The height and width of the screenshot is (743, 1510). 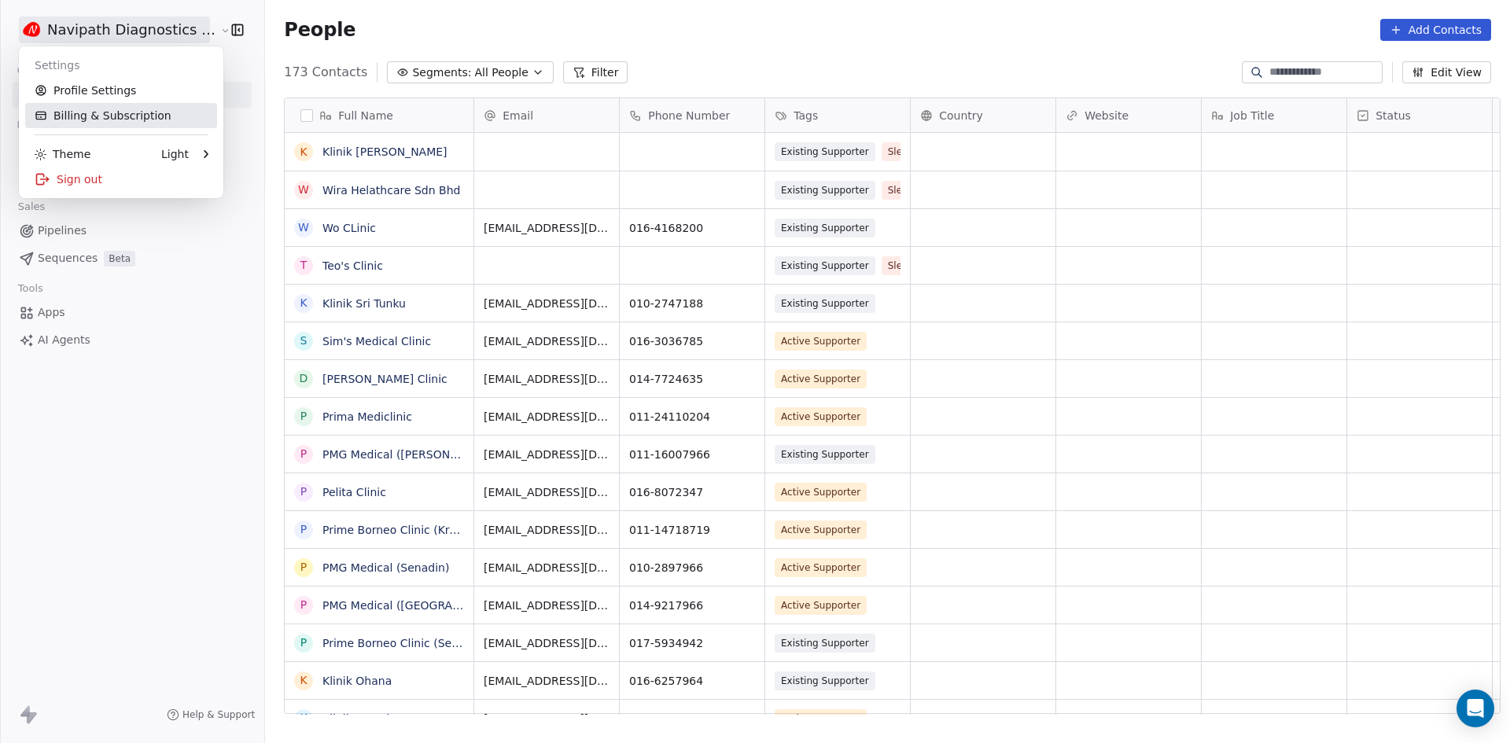 I want to click on div: Light, so click(x=175, y=154).